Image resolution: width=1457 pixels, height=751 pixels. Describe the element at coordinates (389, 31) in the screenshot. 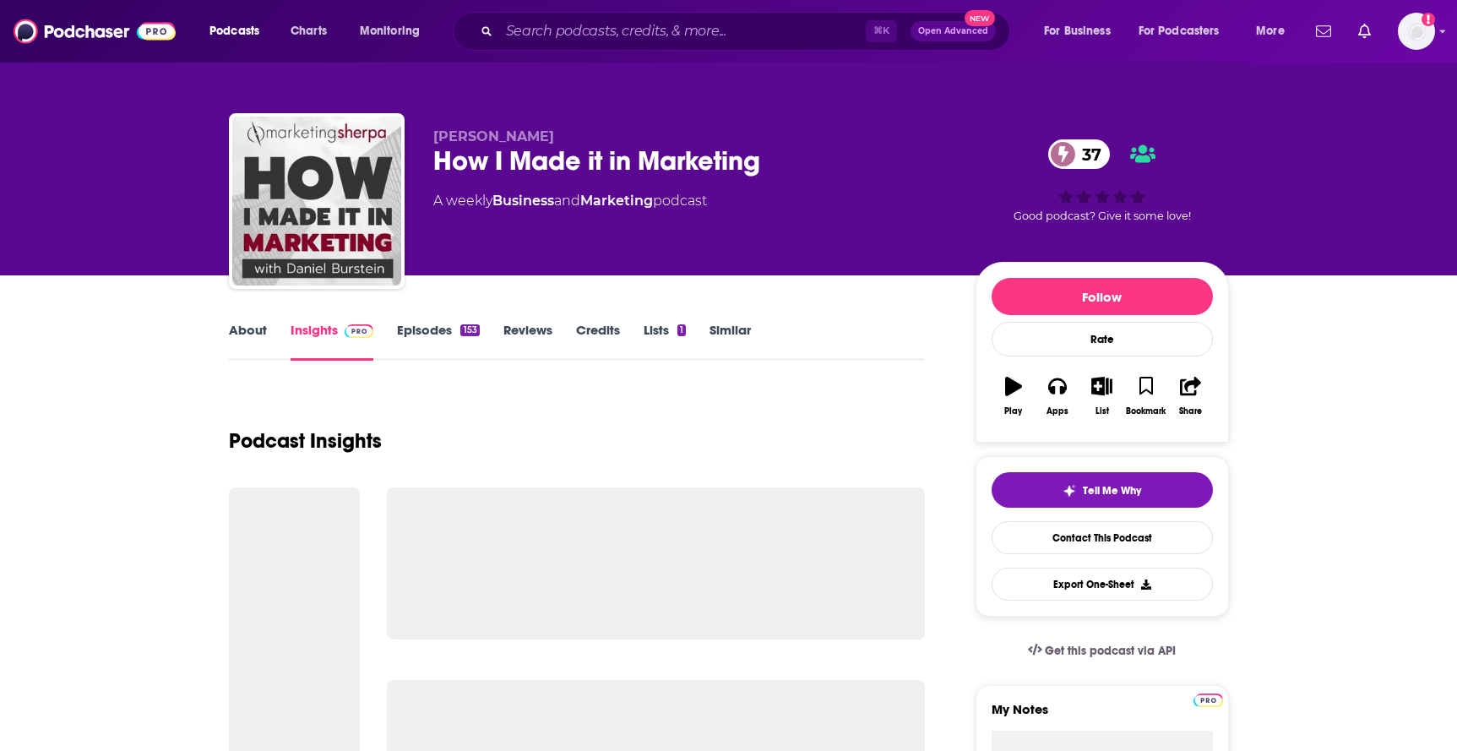

I see `span: Monitoring` at that location.